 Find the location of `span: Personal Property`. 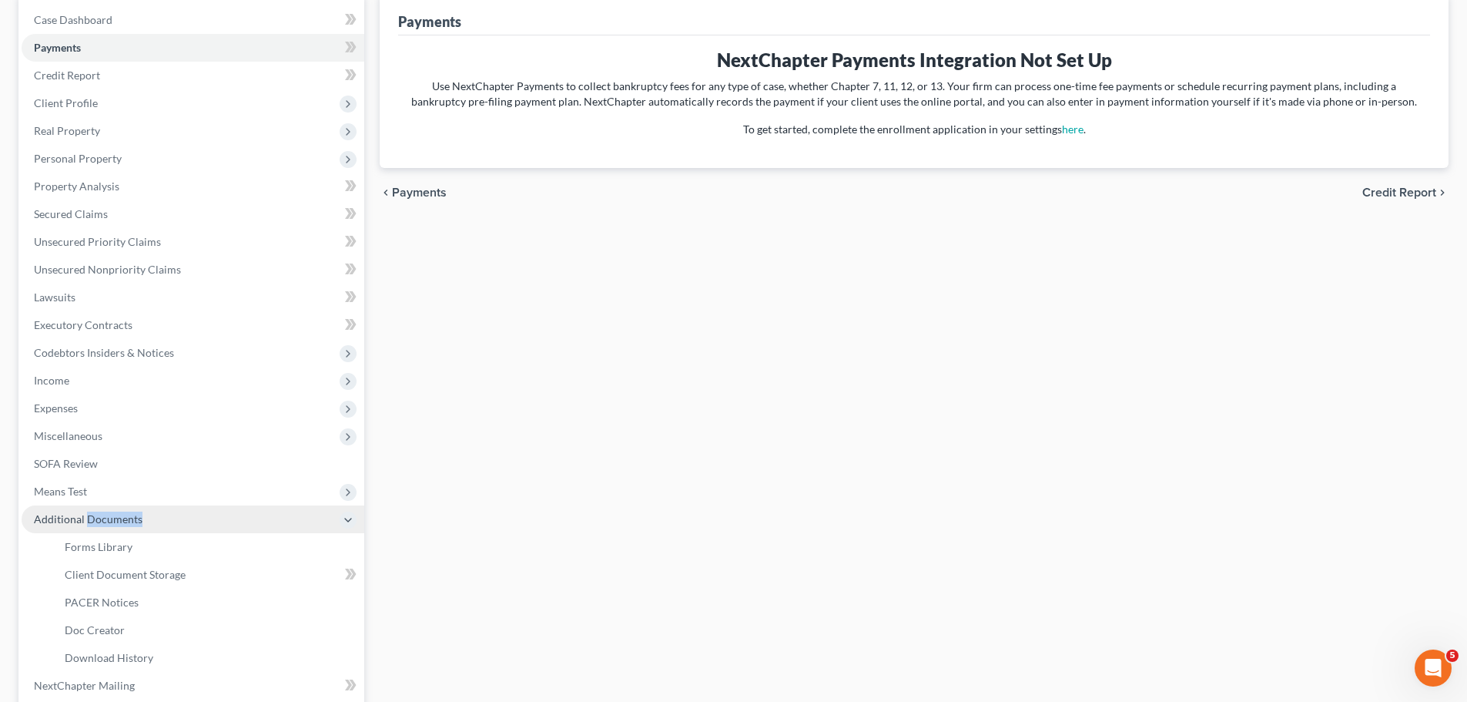

span: Personal Property is located at coordinates (78, 158).